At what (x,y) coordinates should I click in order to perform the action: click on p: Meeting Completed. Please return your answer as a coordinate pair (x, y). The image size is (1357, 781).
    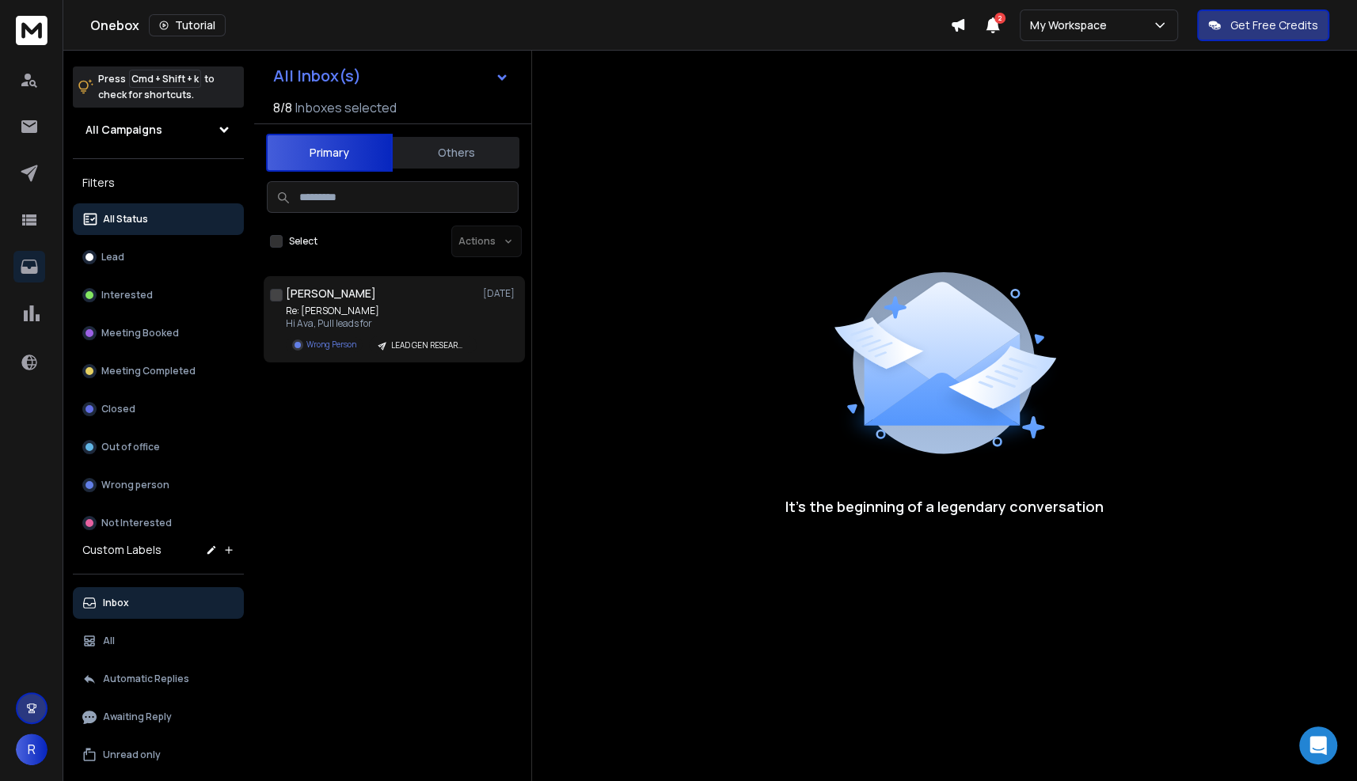
    Looking at the image, I should click on (148, 371).